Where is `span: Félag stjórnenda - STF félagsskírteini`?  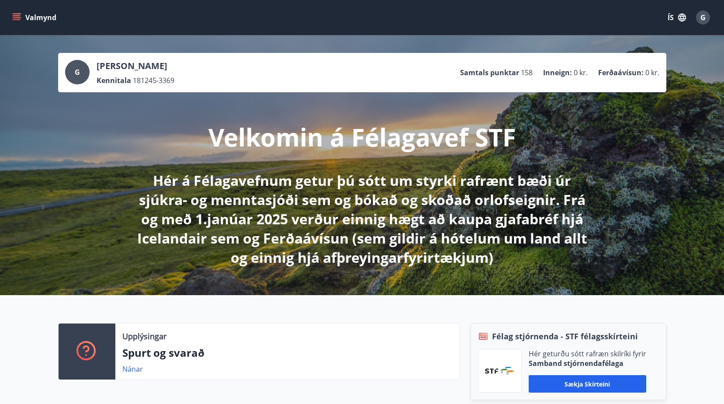 span: Félag stjórnenda - STF félagsskírteini is located at coordinates (565, 336).